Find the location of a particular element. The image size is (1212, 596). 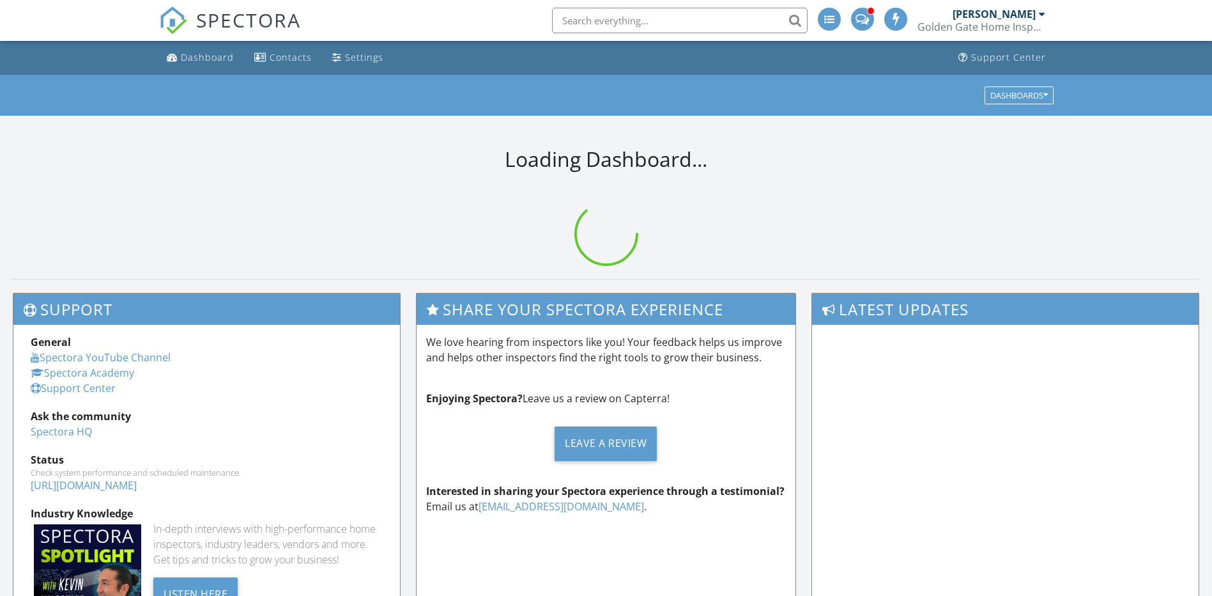

div: Settings is located at coordinates (364, 57).